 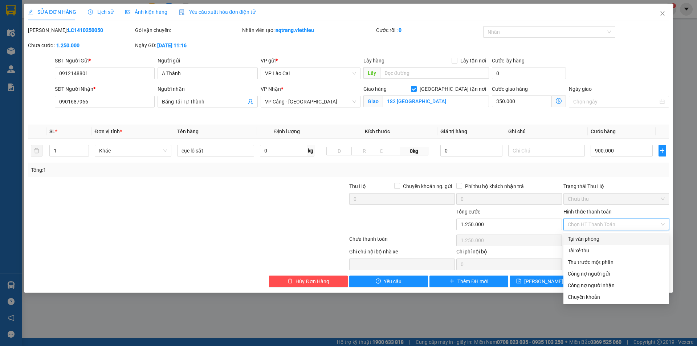 What do you see at coordinates (616, 297) in the screenshot?
I see `div: Chuyển khoản` at bounding box center [616, 297].